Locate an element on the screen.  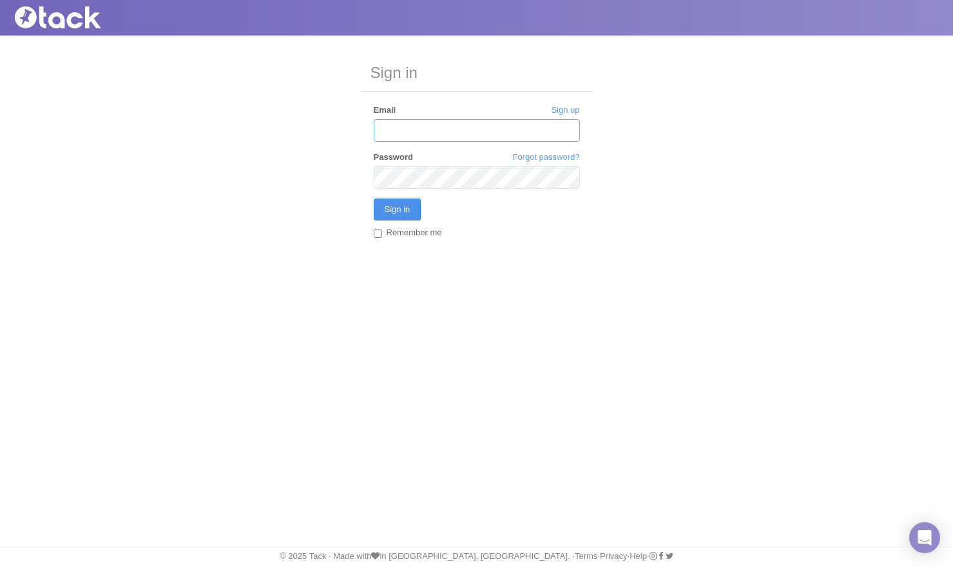
a: Sign up is located at coordinates (565, 110).